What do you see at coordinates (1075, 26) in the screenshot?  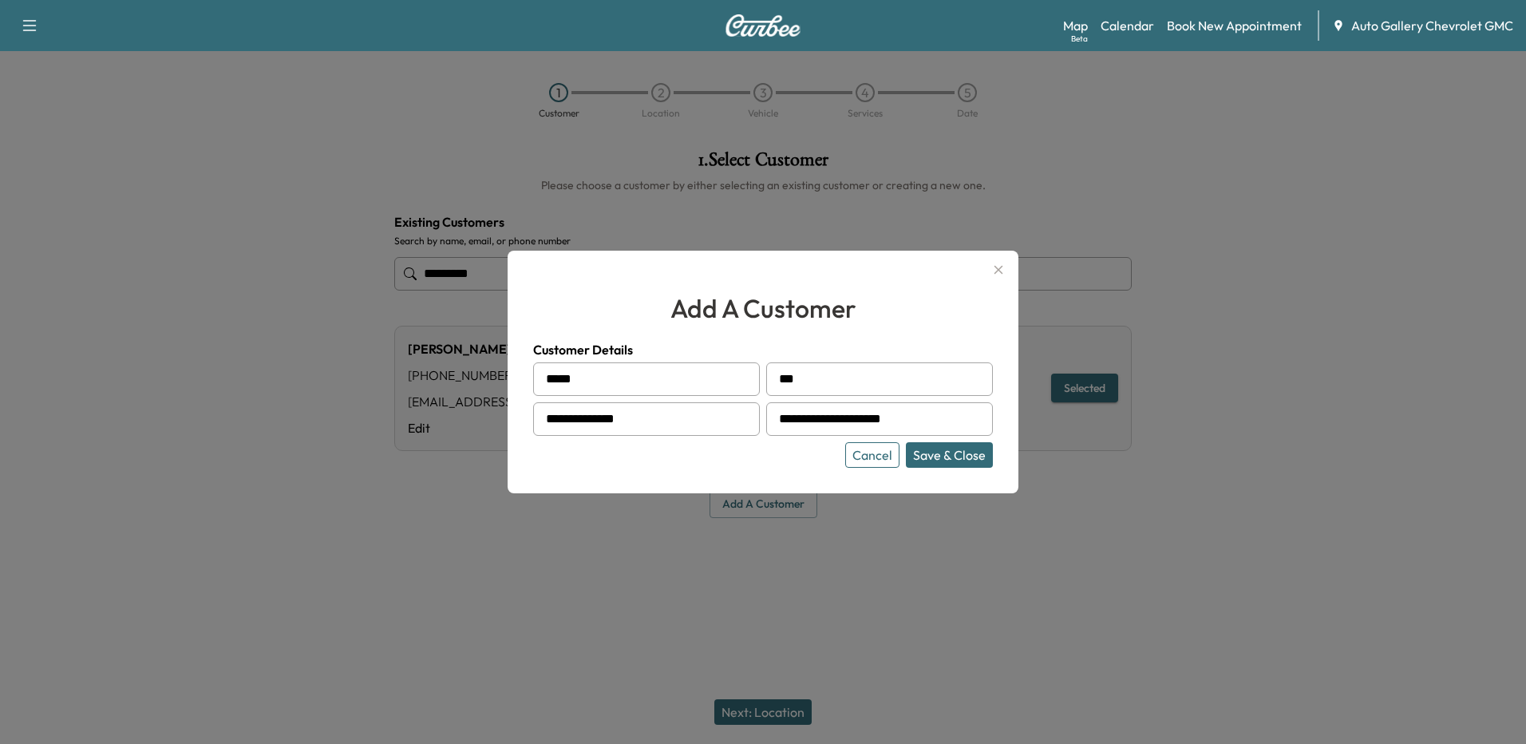 I see `a: MapBeta` at bounding box center [1075, 26].